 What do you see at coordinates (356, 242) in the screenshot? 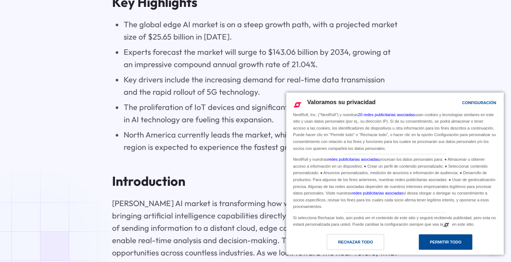
I see `div: Rechazar todo` at bounding box center [356, 242].